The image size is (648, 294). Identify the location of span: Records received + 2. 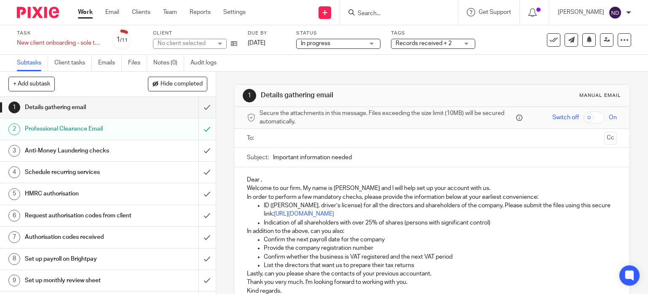
(423, 43).